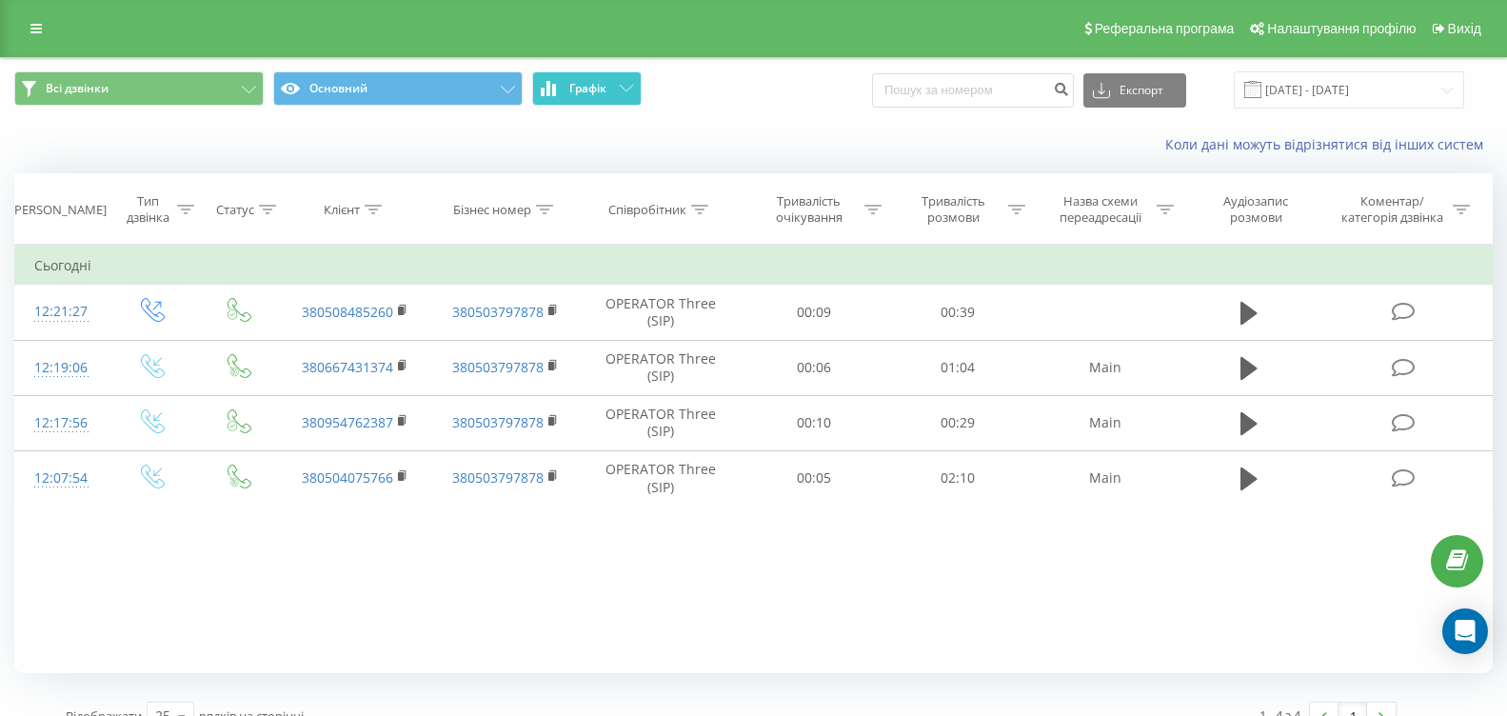  What do you see at coordinates (814, 423) in the screenshot?
I see `td: 00:10` at bounding box center [814, 423].